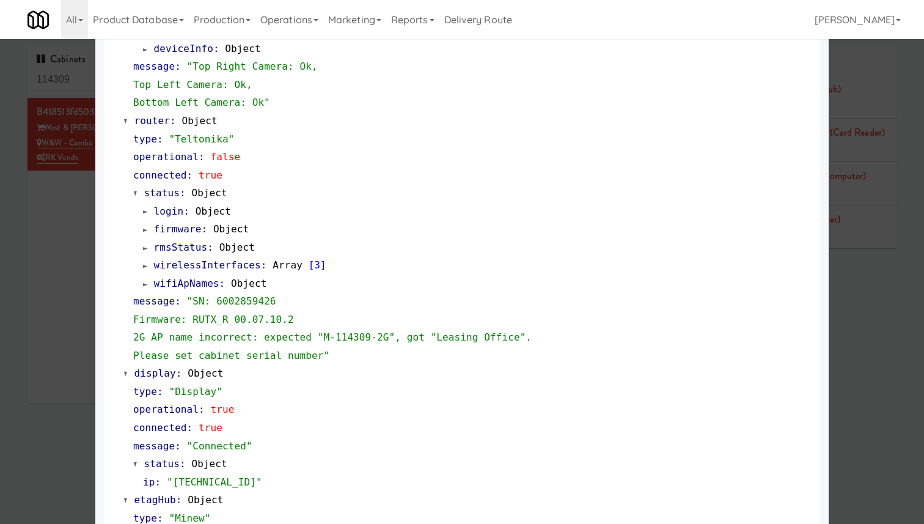 This screenshot has width=924, height=524. What do you see at coordinates (287, 265) in the screenshot?
I see `span: Array` at bounding box center [287, 265].